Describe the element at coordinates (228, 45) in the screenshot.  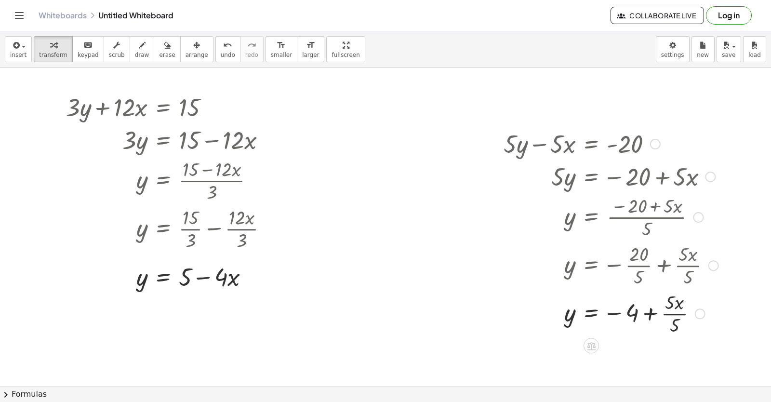
I see `i: undo` at that location.